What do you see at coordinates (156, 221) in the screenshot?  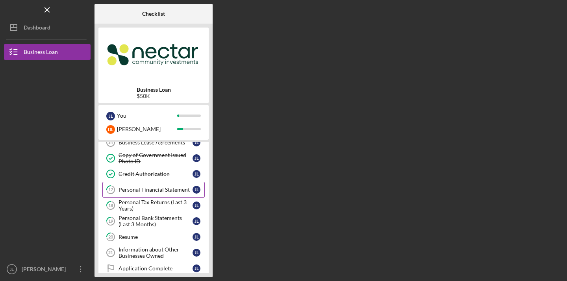 I see `div: Personal Bank Statements (Last 3 Months)` at bounding box center [156, 221].